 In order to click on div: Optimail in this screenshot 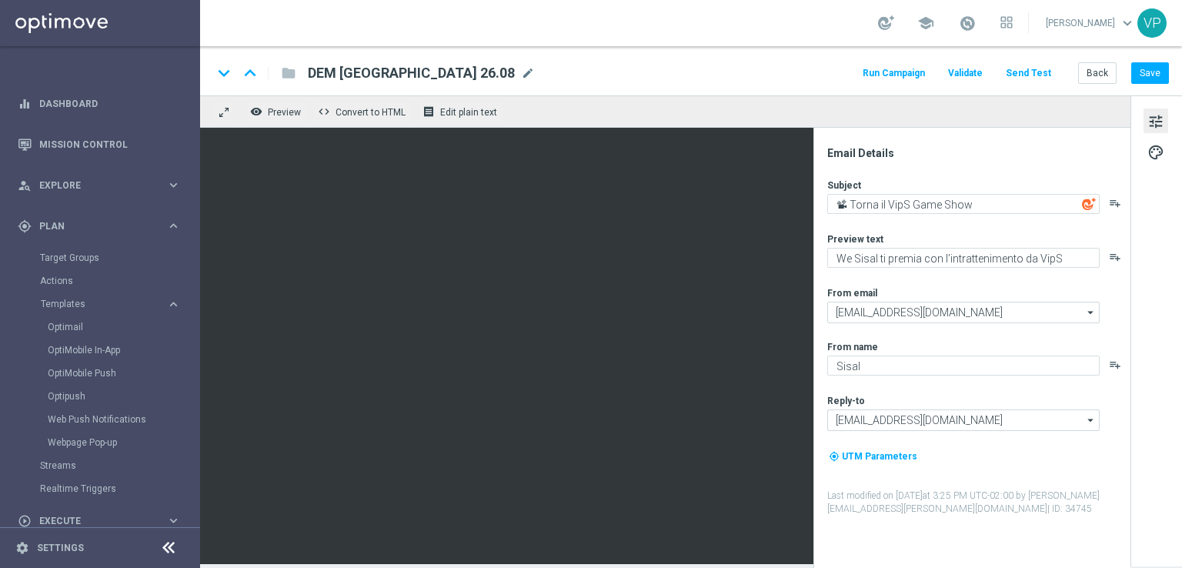, I will do `click(123, 327)`.